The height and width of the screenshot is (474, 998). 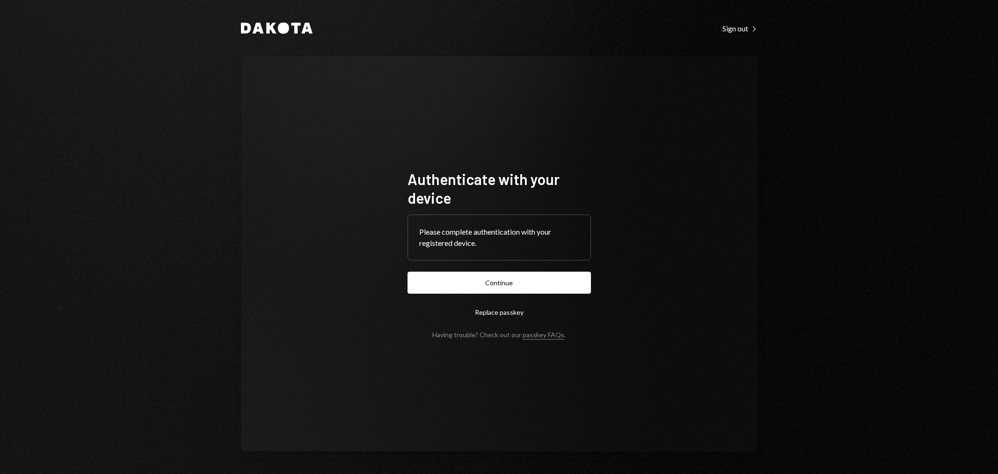 What do you see at coordinates (740, 28) in the screenshot?
I see `a: Sign out` at bounding box center [740, 28].